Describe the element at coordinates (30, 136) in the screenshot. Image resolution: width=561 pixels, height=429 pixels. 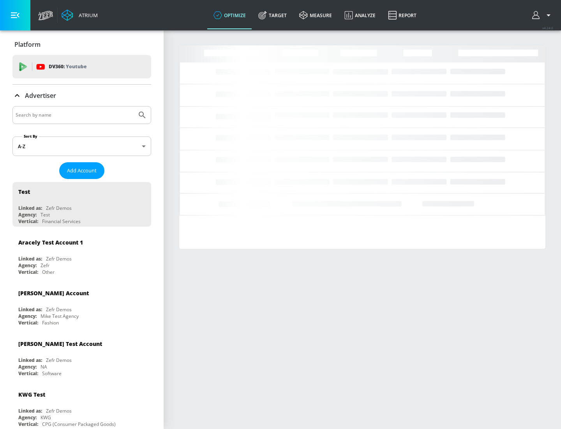
I see `label: Sort By` at that location.